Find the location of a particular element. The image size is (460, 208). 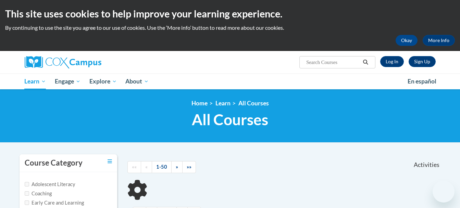

a: 1-50 is located at coordinates (162, 167).